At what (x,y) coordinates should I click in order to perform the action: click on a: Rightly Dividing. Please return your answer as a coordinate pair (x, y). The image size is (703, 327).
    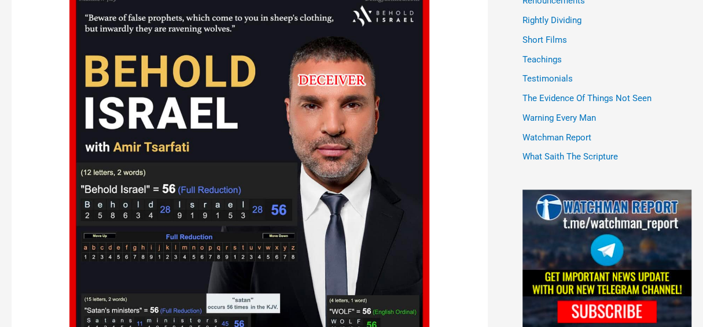
    Looking at the image, I should click on (552, 20).